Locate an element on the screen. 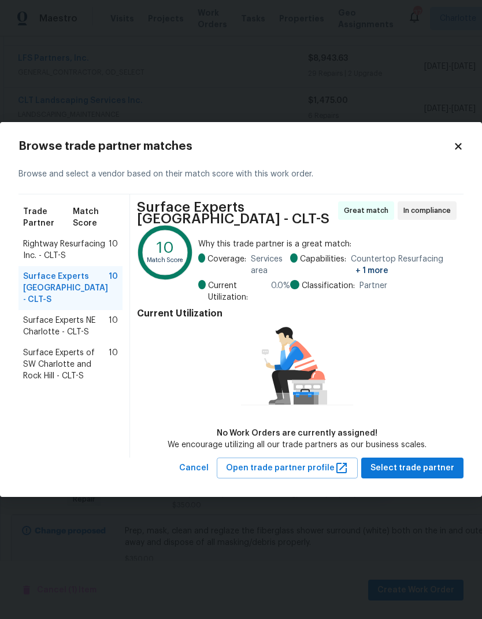 The image size is (482, 619). div: No Work Orders are currently assigned! is located at coordinates (297, 433).